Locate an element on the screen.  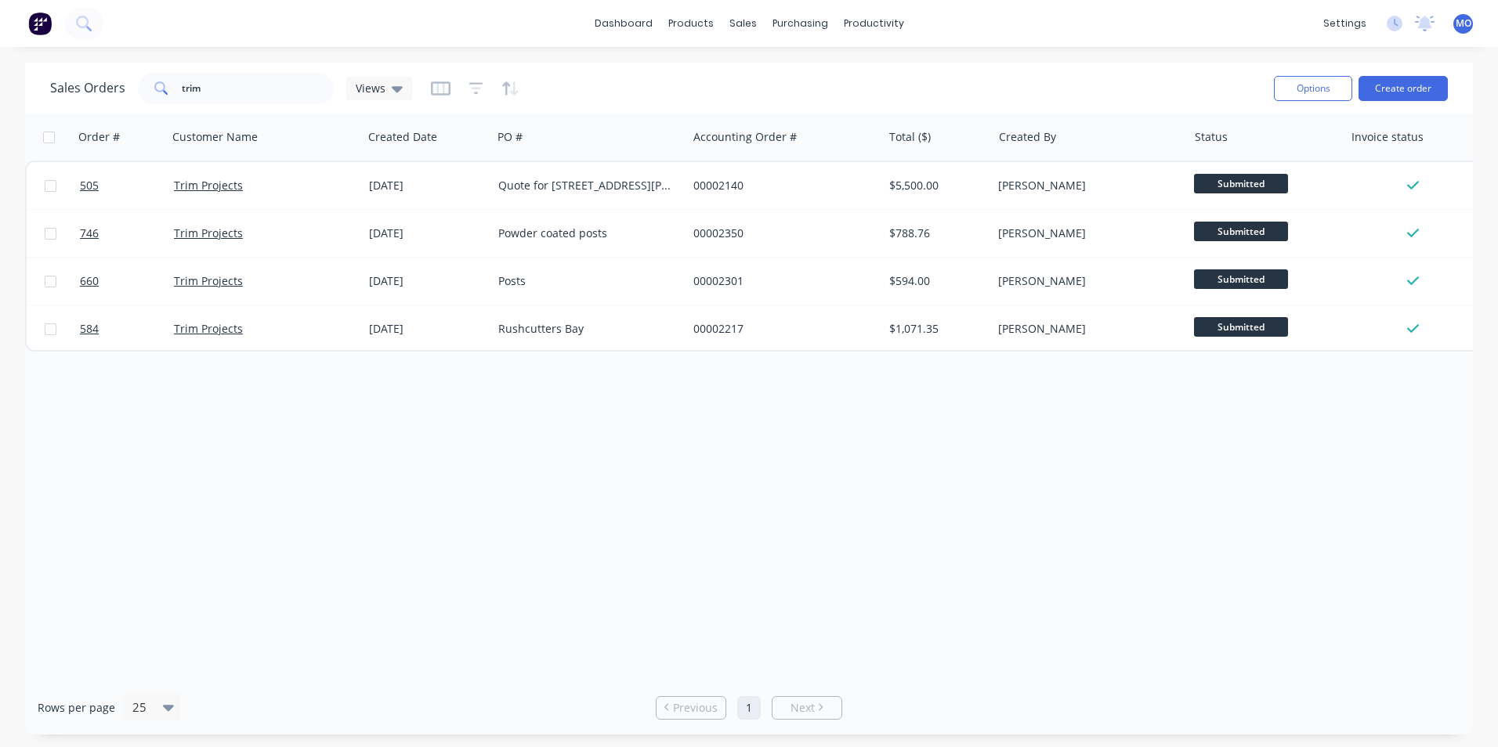
div: Accounting Order # is located at coordinates (745, 137).